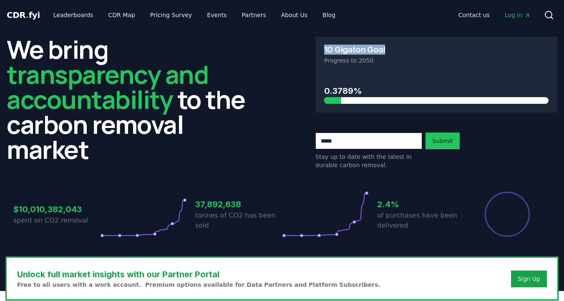 The height and width of the screenshot is (301, 564). What do you see at coordinates (354, 50) in the screenshot?
I see `h3: 10 Gigaton Goal` at bounding box center [354, 50].